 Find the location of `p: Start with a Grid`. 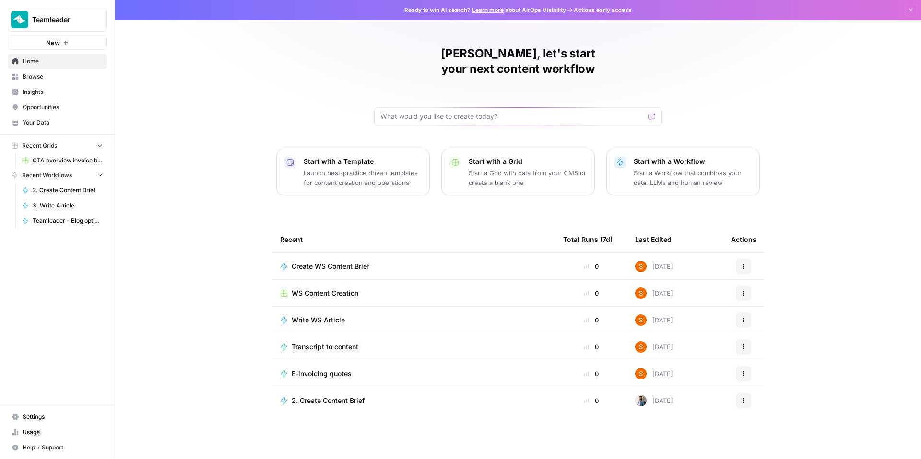

p: Start with a Grid is located at coordinates (528, 162).